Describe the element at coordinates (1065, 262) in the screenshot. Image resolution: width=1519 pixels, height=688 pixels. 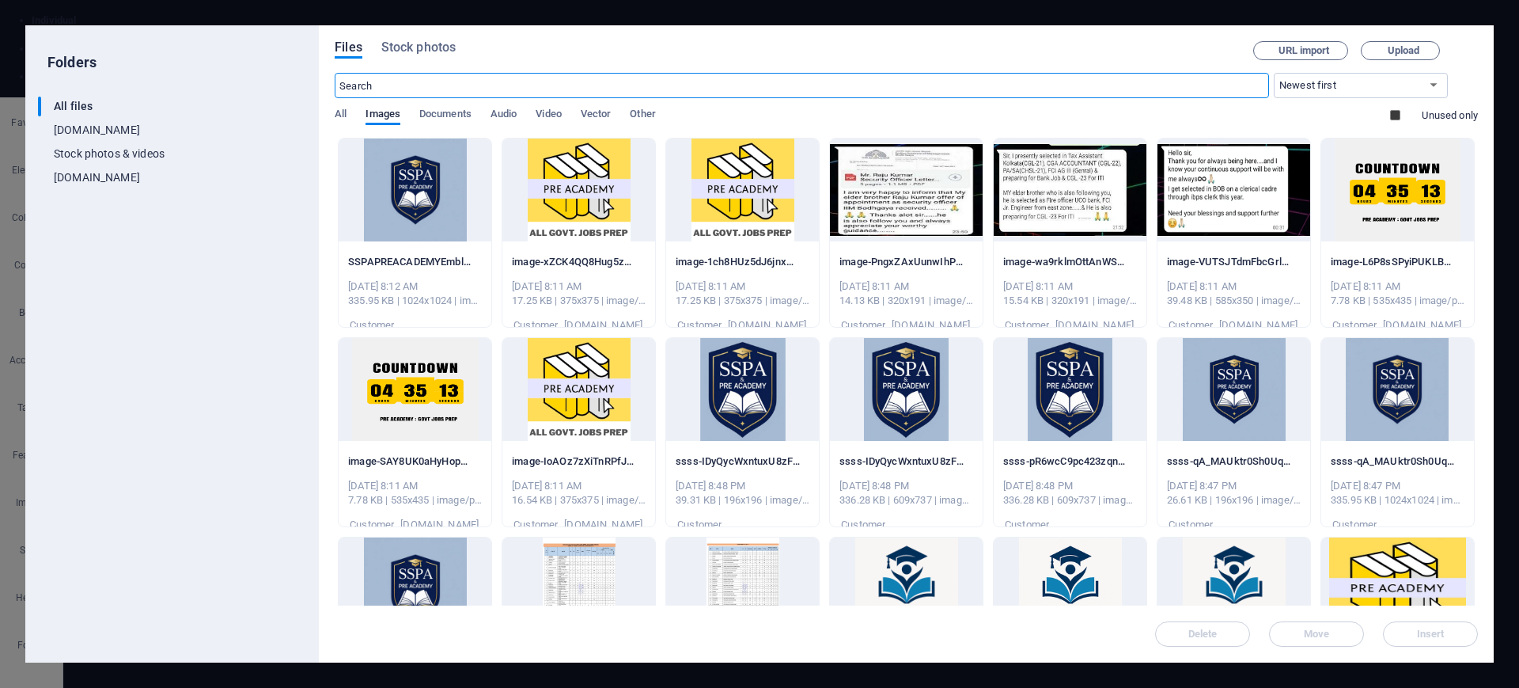
I see `p: image-wa9rklmOttAnWSJXDPJ9HQ` at that location.